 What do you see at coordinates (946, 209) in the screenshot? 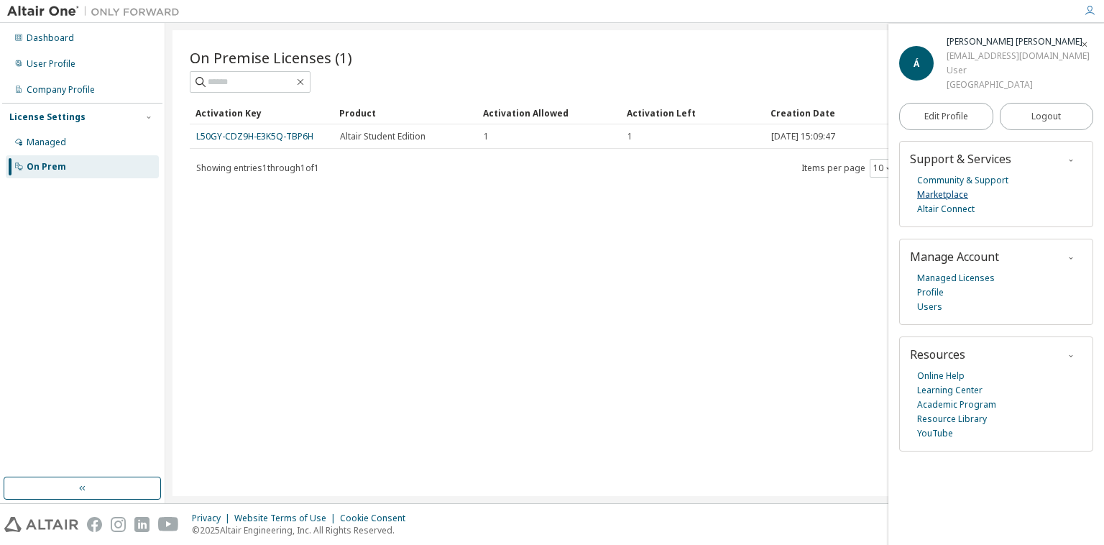
I see `a: Altair Connect` at bounding box center [946, 209].